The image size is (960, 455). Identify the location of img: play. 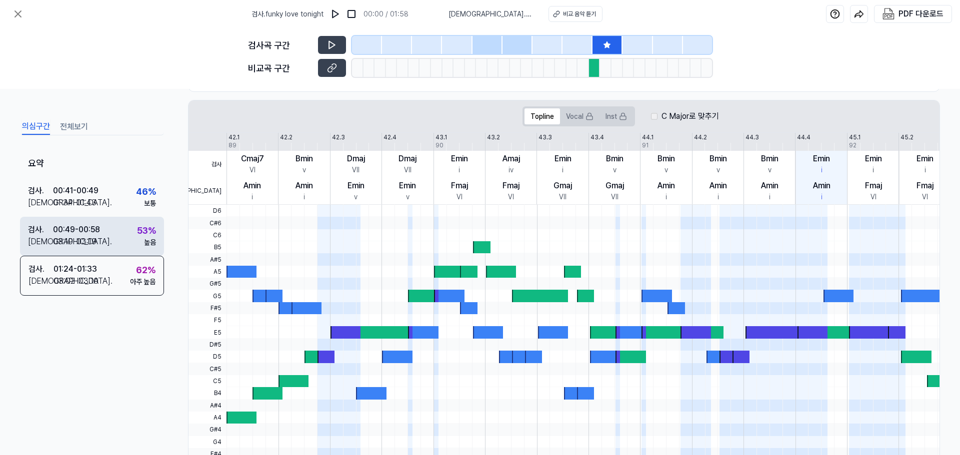
(335, 14).